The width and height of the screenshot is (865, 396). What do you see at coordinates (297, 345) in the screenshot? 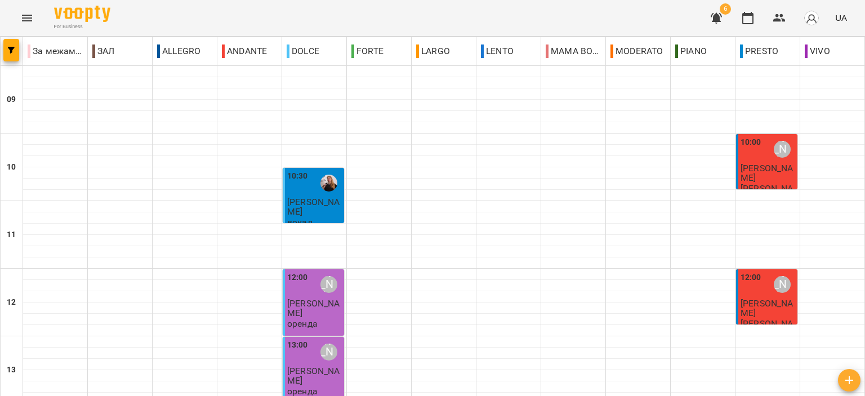
I see `label: 13:00` at bounding box center [297, 345].